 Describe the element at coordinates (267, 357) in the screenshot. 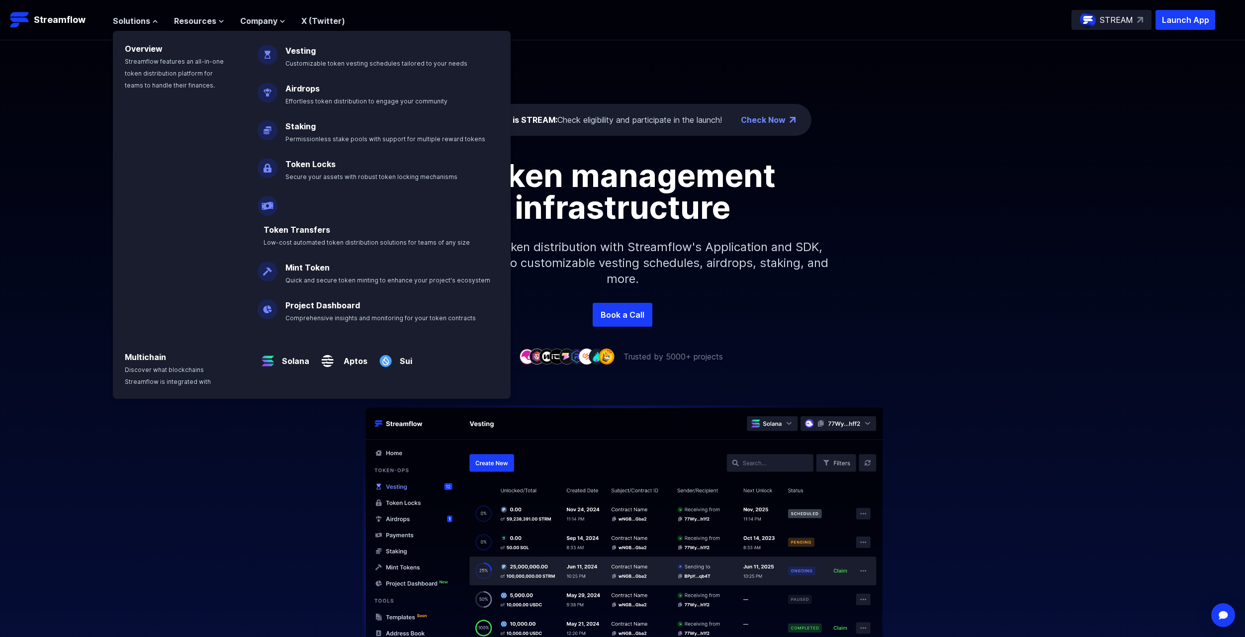

I see `img: Solana` at that location.